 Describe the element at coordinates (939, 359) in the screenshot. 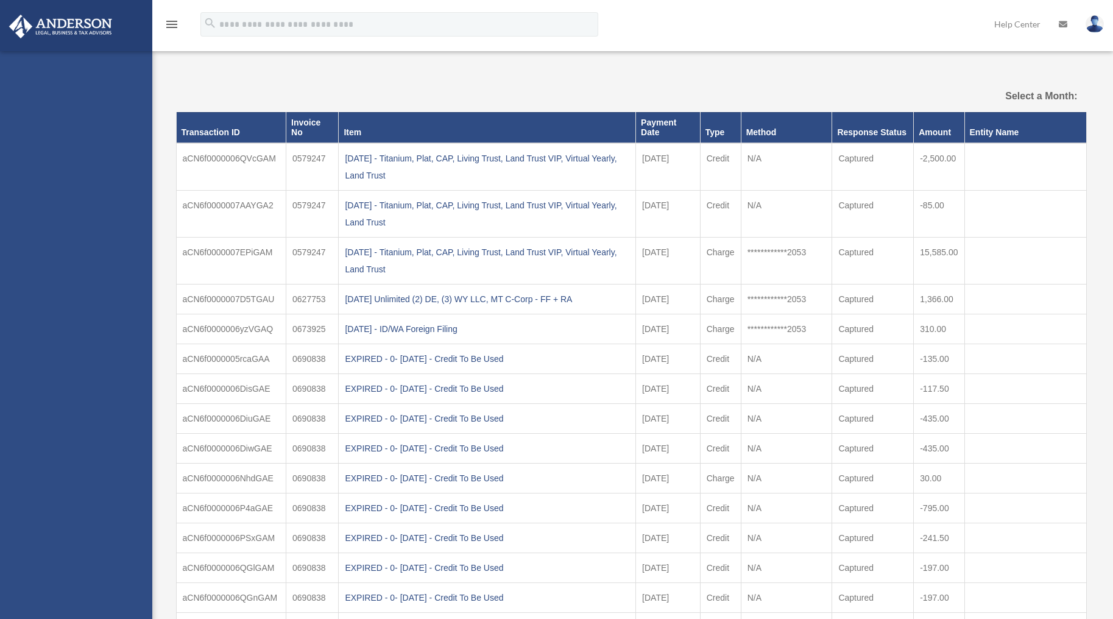

I see `td: -135.00` at that location.